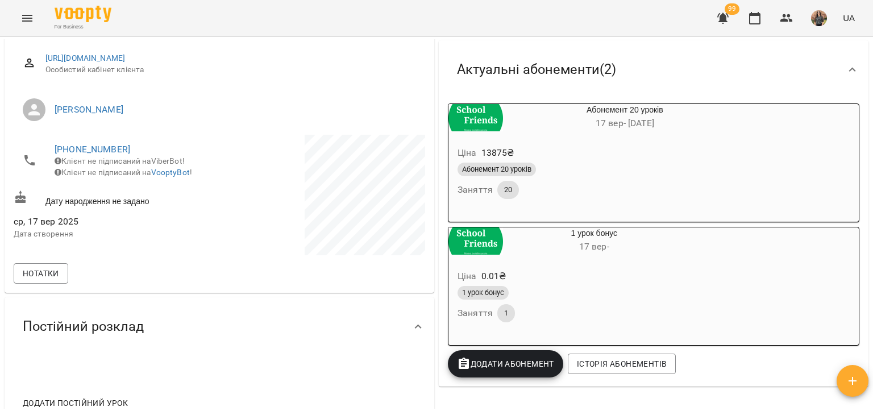 This screenshot has width=873, height=415. What do you see at coordinates (819, 18) in the screenshot?
I see `img: 7a0c59d5fd3336b88288794a7f9749f6.jpeg` at bounding box center [819, 18].